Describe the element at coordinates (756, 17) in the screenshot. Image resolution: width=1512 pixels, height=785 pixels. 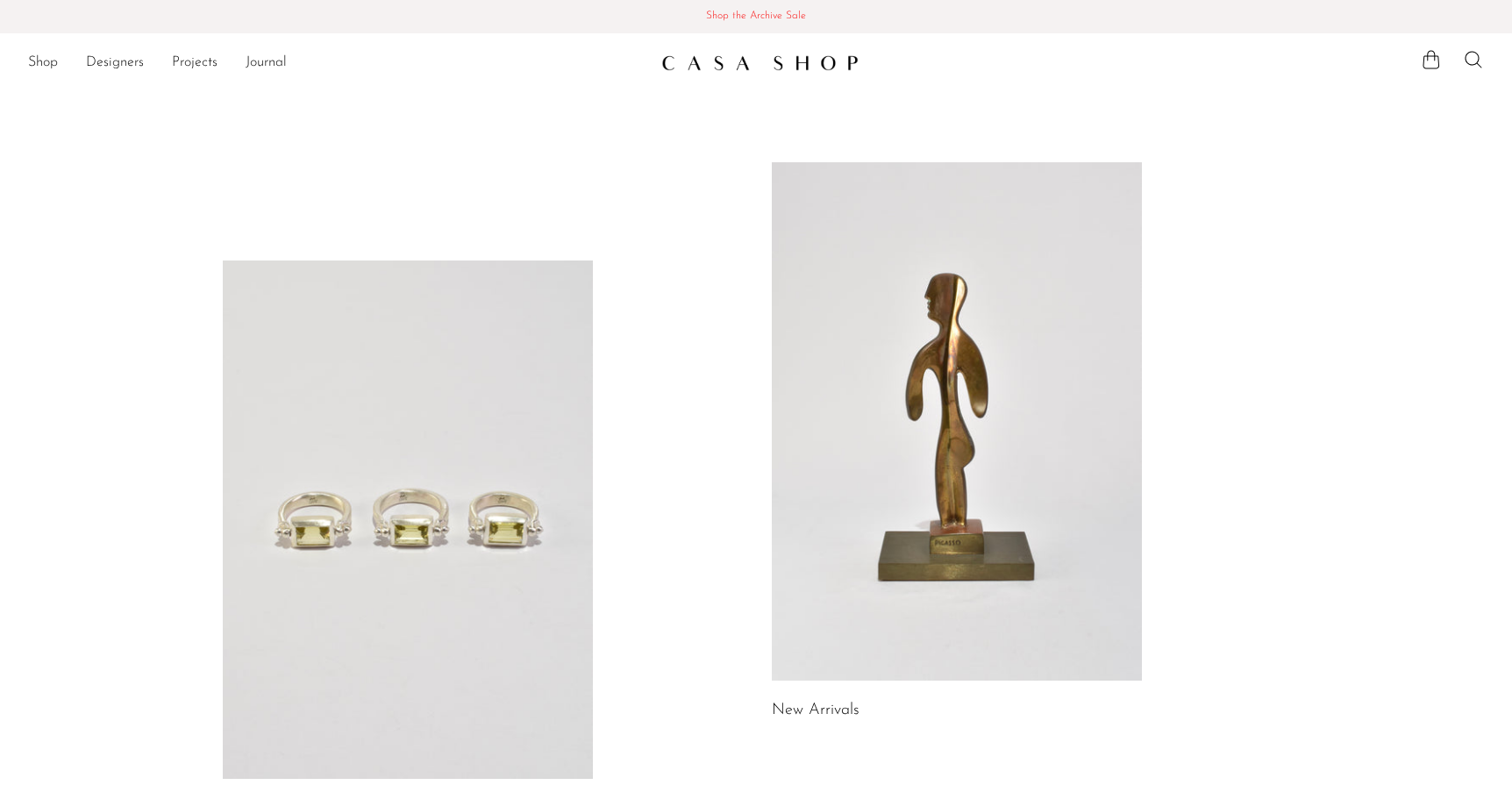
I see `span: Shop the Archive Sale` at that location.